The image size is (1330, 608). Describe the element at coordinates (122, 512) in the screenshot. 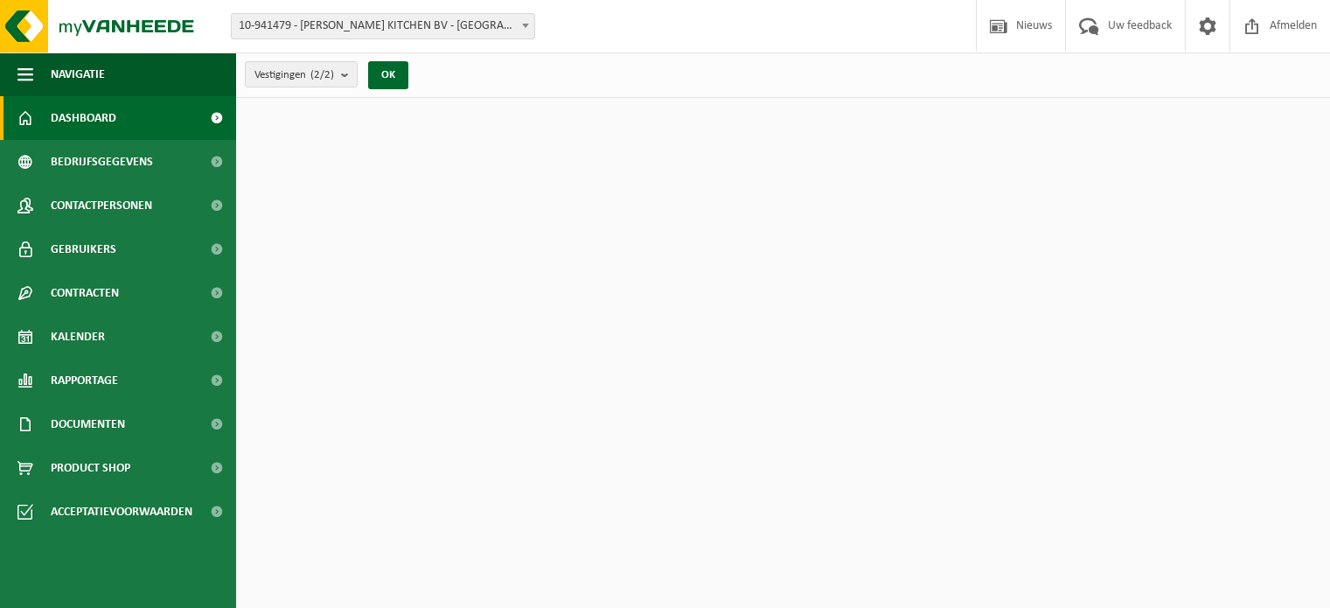

I see `span: Acceptatievoorwaarden` at that location.